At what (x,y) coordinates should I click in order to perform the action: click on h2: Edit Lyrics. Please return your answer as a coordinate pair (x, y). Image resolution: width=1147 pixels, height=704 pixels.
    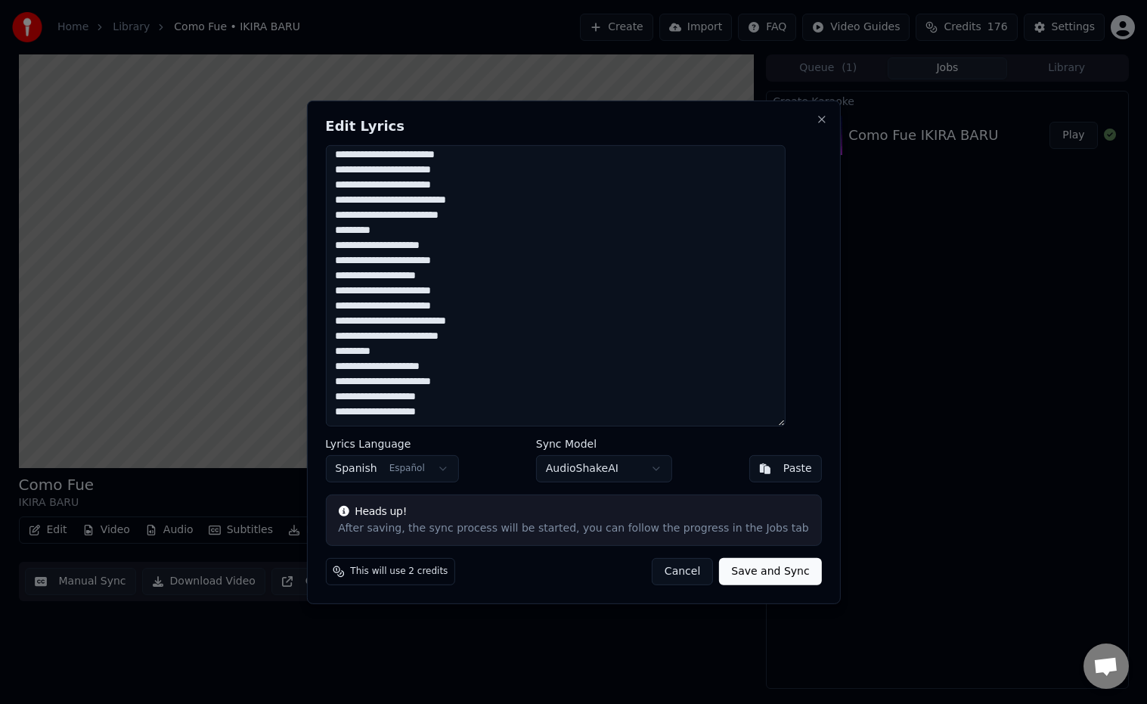
    Looking at the image, I should click on (573, 125).